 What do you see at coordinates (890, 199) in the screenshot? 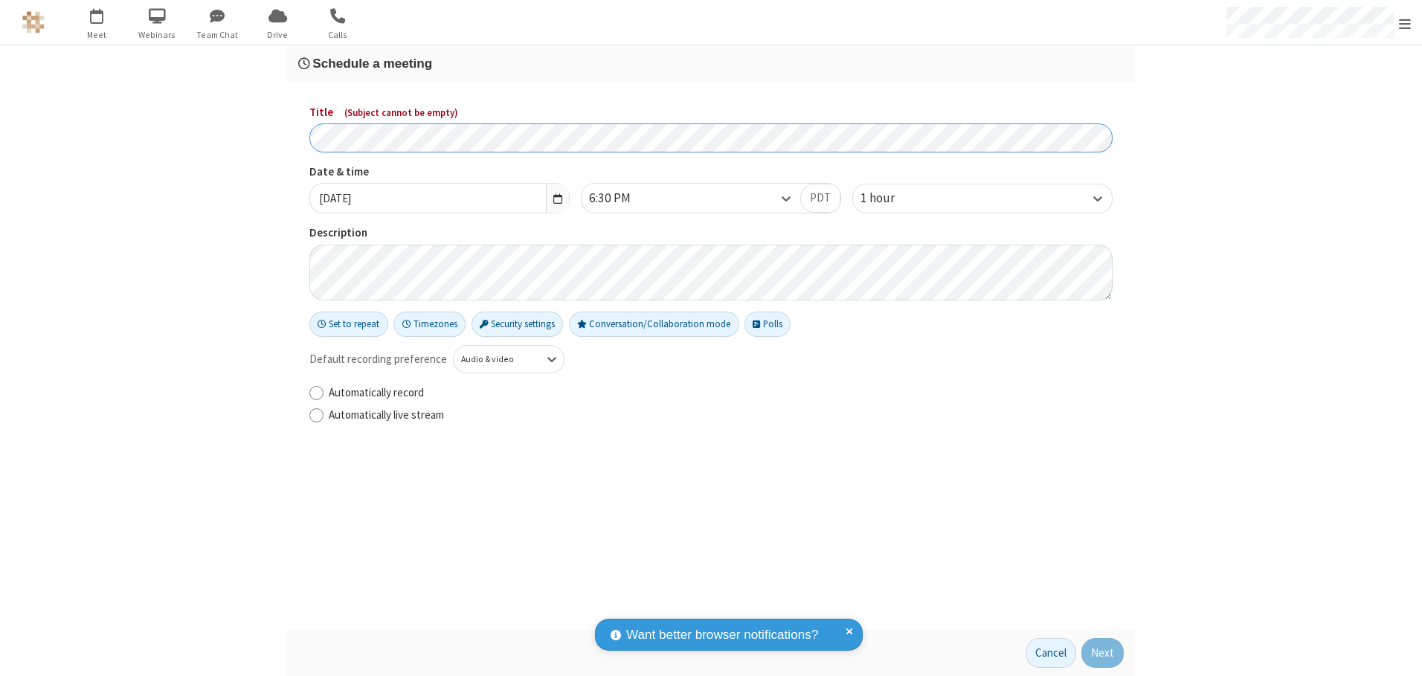
I see `div: 1 hour` at bounding box center [890, 199].